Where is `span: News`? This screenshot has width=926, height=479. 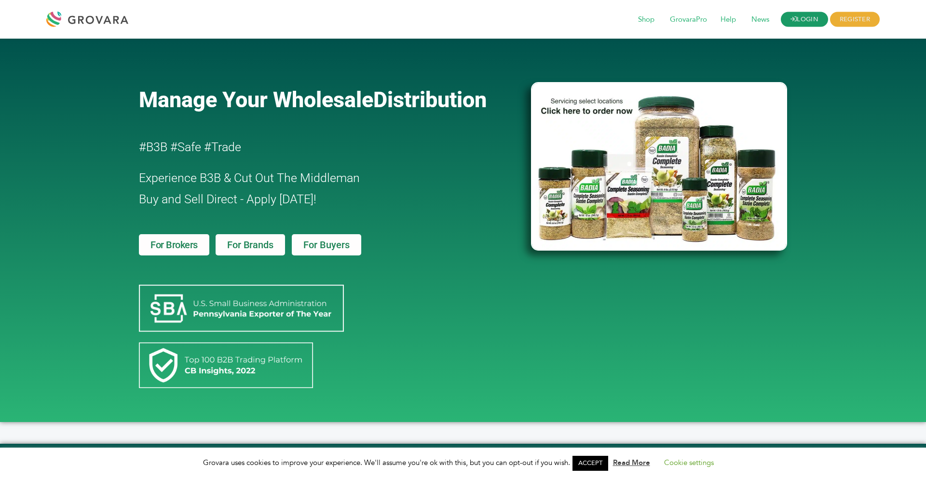 span: News is located at coordinates (760, 20).